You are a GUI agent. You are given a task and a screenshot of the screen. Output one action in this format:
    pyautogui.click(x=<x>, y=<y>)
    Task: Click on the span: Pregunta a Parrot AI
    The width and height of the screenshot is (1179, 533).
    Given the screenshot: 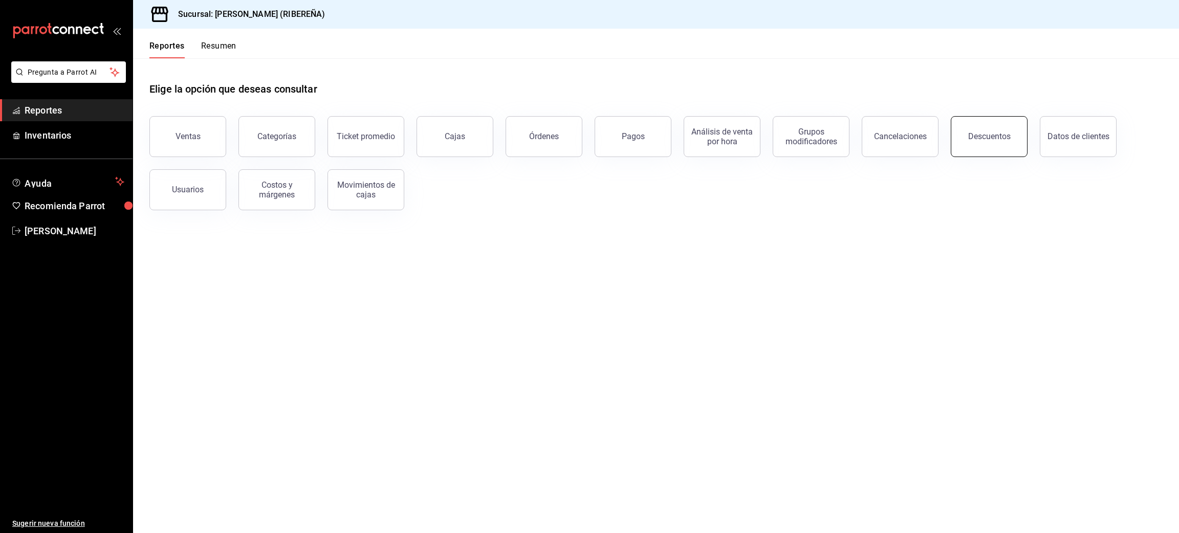 What is the action you would take?
    pyautogui.click(x=69, y=72)
    